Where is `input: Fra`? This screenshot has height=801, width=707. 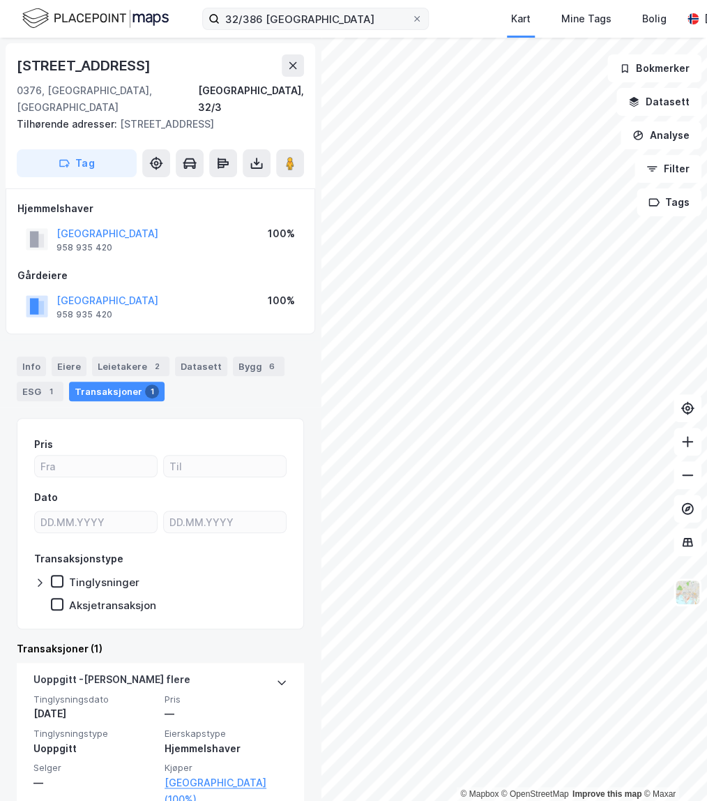 input: Fra is located at coordinates (96, 466).